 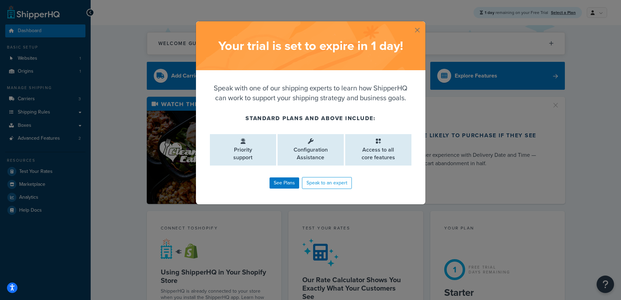 What do you see at coordinates (327, 183) in the screenshot?
I see `a: Speak to an expert` at bounding box center [327, 183].